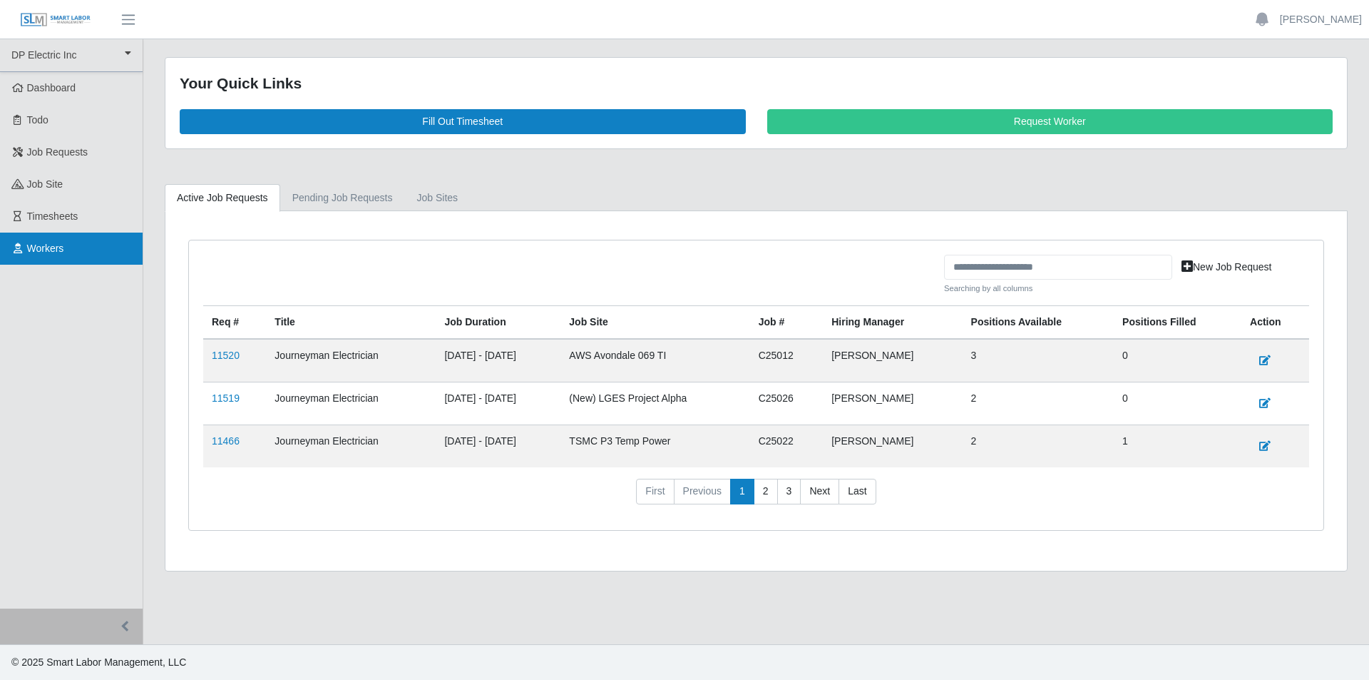 This screenshot has height=680, width=1369. Describe the element at coordinates (98, 662) in the screenshot. I see `span: © 2025 Smart Labor Management, LLC` at that location.